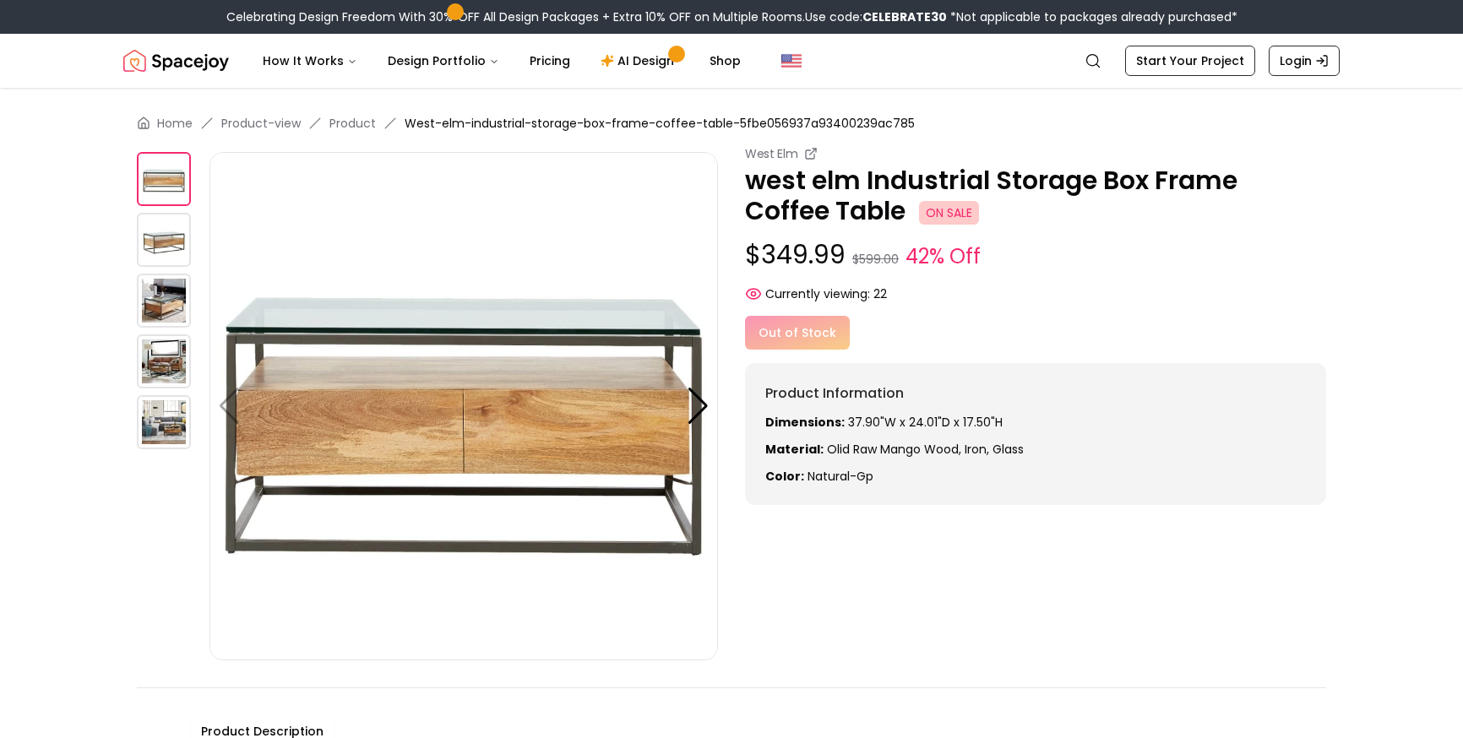  Describe the element at coordinates (905, 17) in the screenshot. I see `b: CELEBRATE30` at that location.